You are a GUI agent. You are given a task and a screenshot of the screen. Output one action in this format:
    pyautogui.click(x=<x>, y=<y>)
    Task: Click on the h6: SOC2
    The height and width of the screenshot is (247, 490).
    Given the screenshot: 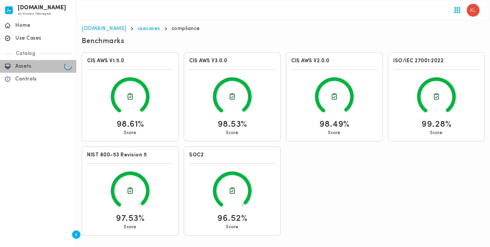 What is the action you would take?
    pyautogui.click(x=232, y=155)
    